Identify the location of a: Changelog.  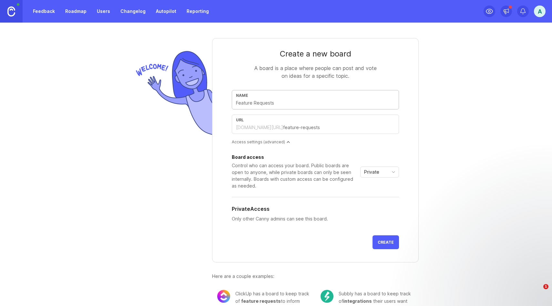
(133, 11).